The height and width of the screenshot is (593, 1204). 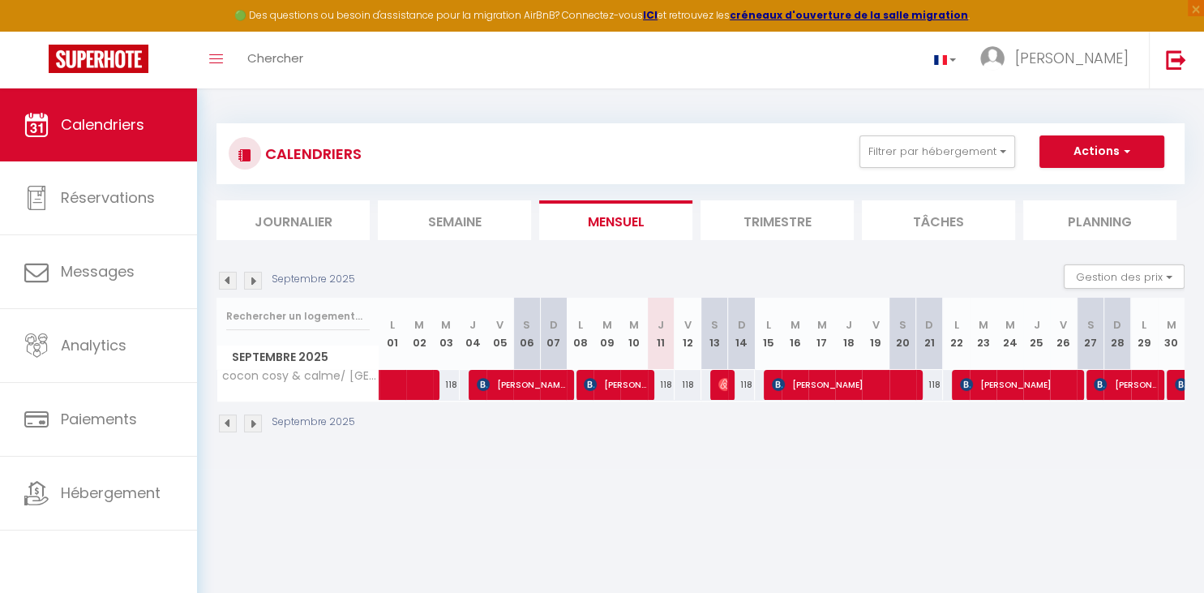 What do you see at coordinates (768, 333) in the screenshot?
I see `th: 15` at bounding box center [768, 333].